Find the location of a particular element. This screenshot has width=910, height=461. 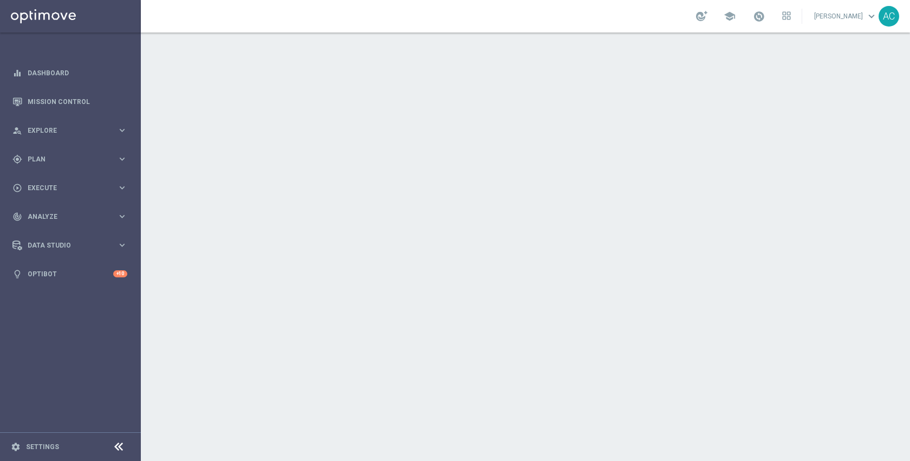

button: Mission Control is located at coordinates (70, 102).